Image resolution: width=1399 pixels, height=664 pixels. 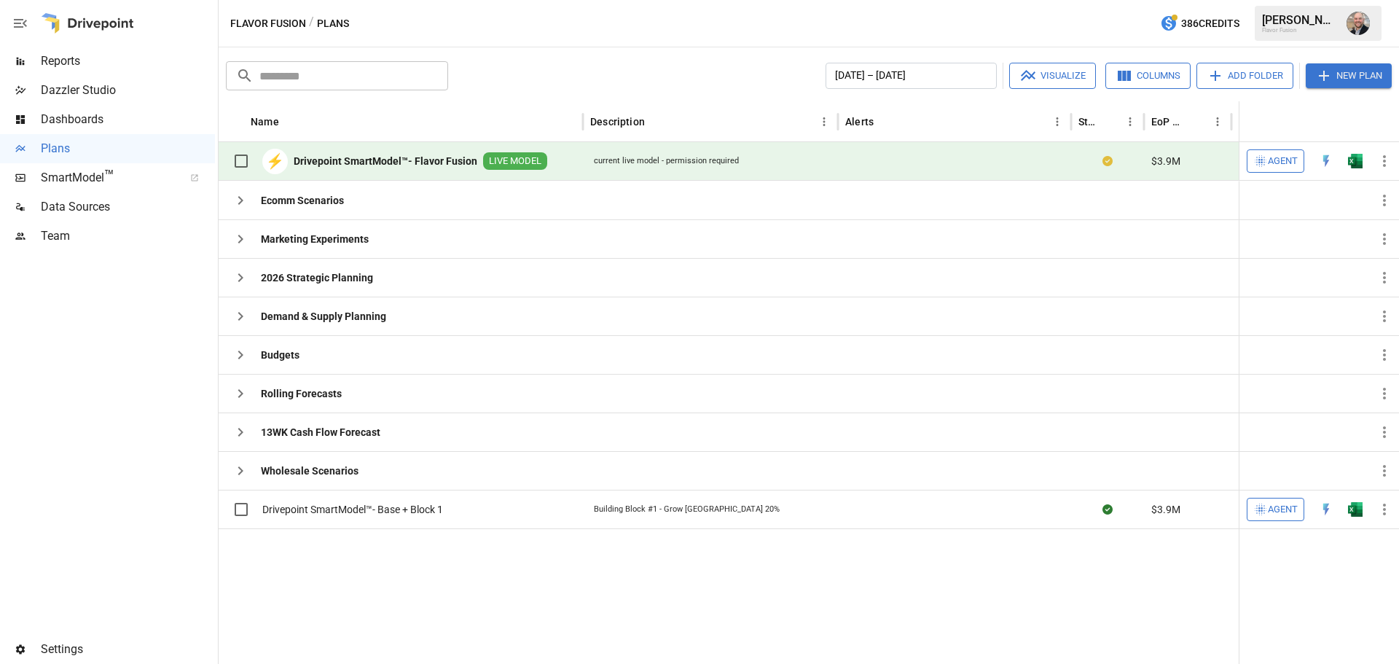 What do you see at coordinates (264, 122) in the screenshot?
I see `div: Name` at bounding box center [264, 122].